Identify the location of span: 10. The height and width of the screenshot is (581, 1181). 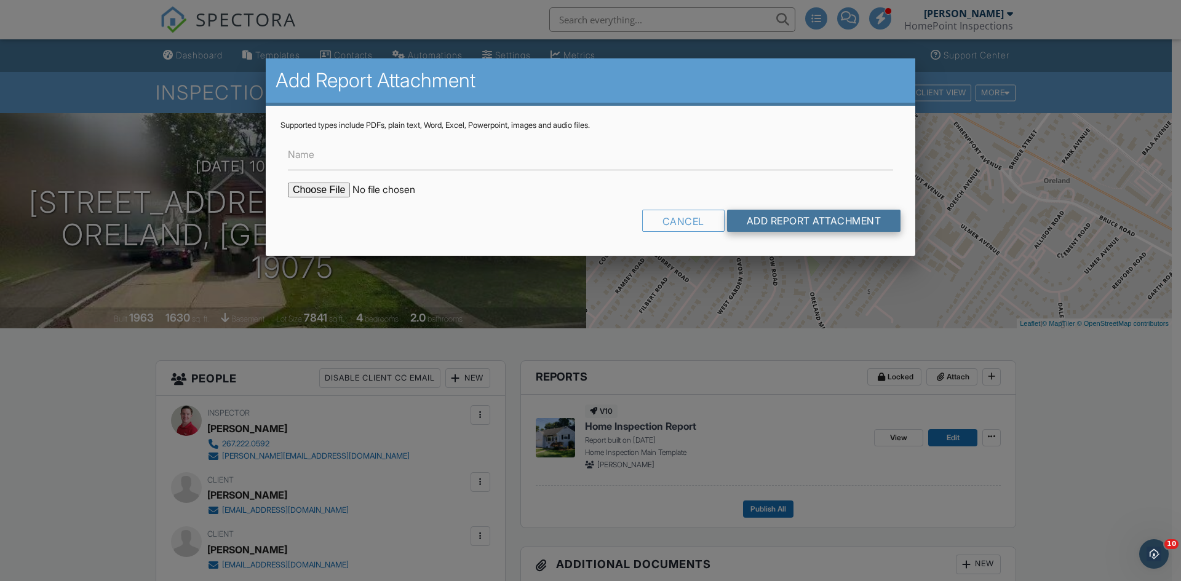
(1171, 544).